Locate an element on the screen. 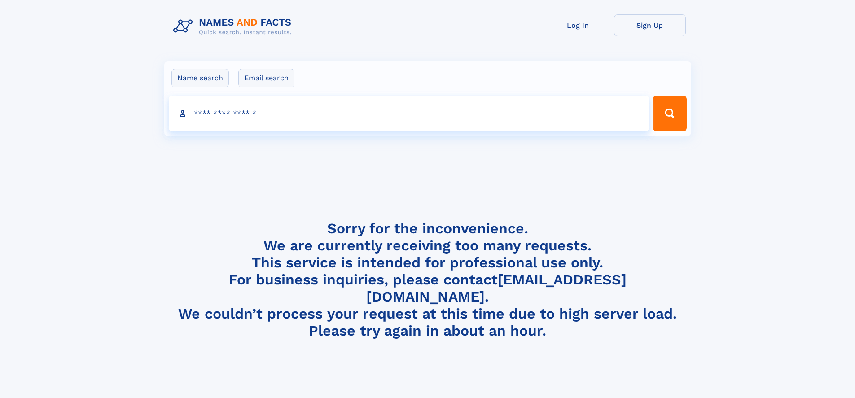 This screenshot has width=855, height=398. input: search input is located at coordinates (409, 114).